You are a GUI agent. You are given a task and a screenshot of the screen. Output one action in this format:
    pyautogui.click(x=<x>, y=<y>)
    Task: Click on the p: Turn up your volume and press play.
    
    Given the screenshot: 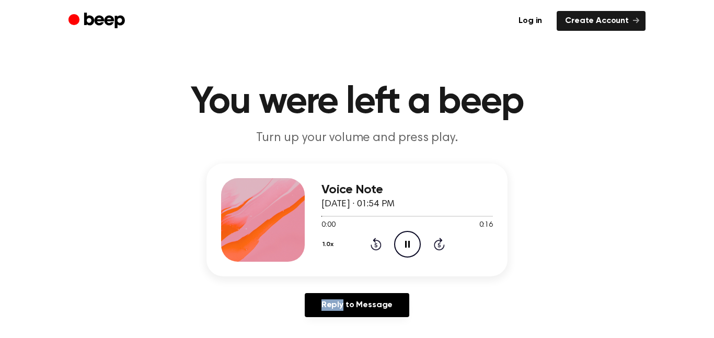 What is the action you would take?
    pyautogui.click(x=357, y=138)
    